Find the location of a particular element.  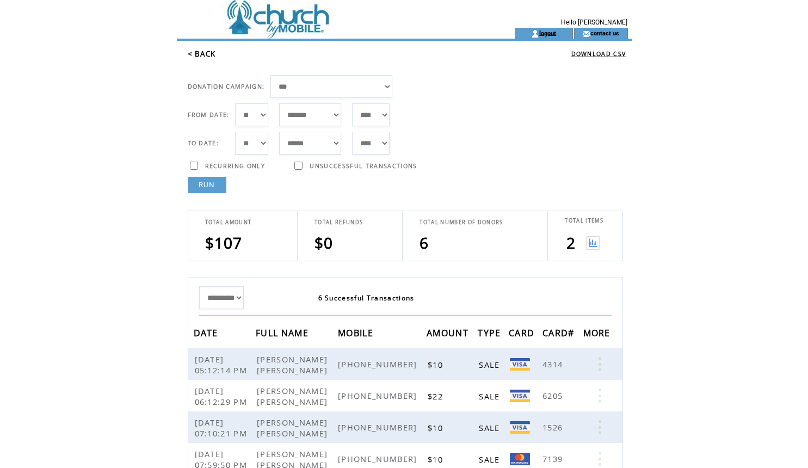

span: TOTAL AMOUNT is located at coordinates (229, 222).